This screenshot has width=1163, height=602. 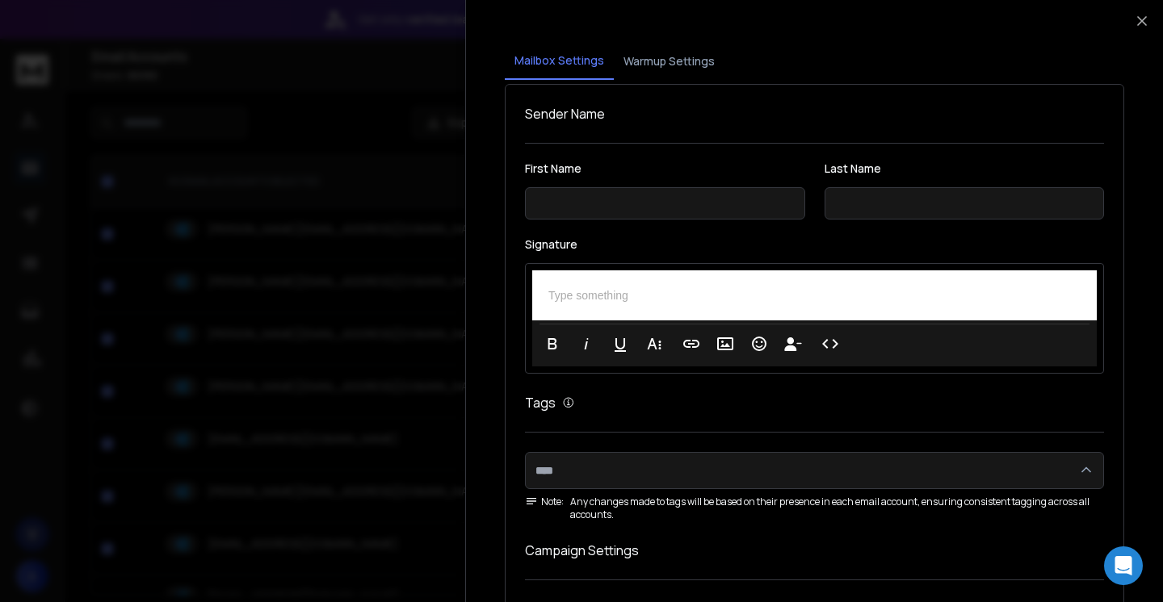 What do you see at coordinates (814, 114) in the screenshot?
I see `h1: Sender Name` at bounding box center [814, 114].